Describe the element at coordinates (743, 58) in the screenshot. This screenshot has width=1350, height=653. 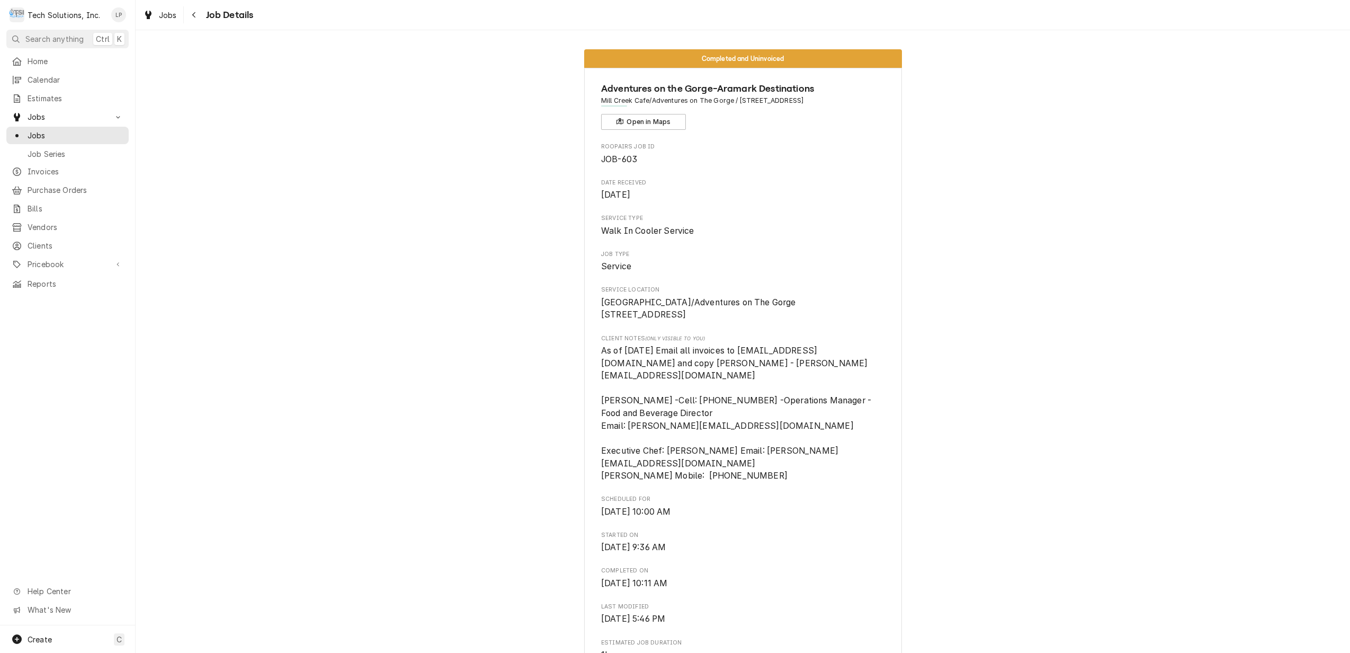
I see `span: Completed and Uninvoiced` at that location.